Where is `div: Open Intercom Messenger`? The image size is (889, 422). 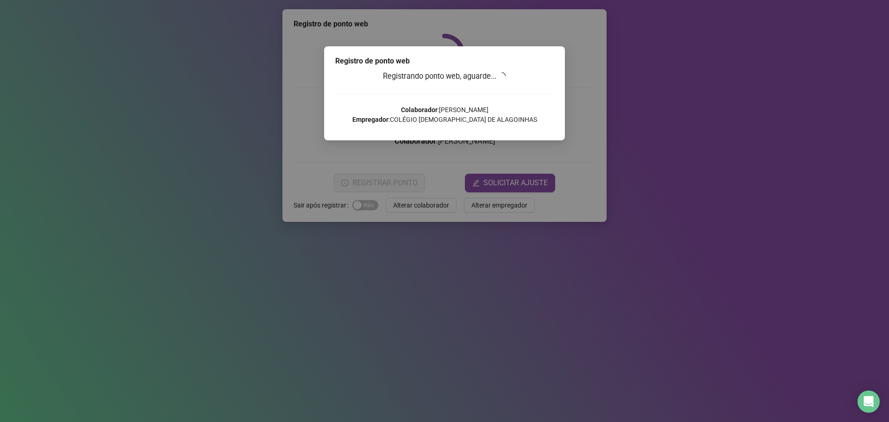 div: Open Intercom Messenger is located at coordinates (868, 401).